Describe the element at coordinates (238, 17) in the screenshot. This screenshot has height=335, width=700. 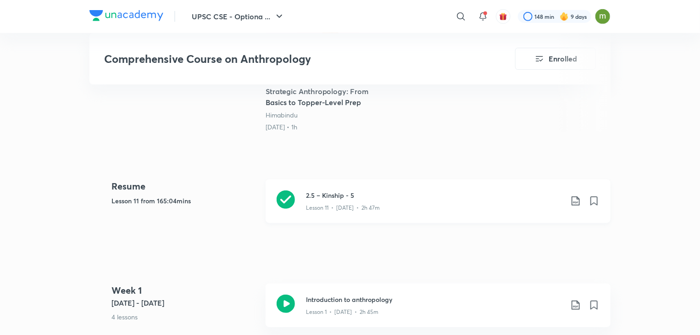
I see `button: UPSC CSE - Optiona ...` at that location.